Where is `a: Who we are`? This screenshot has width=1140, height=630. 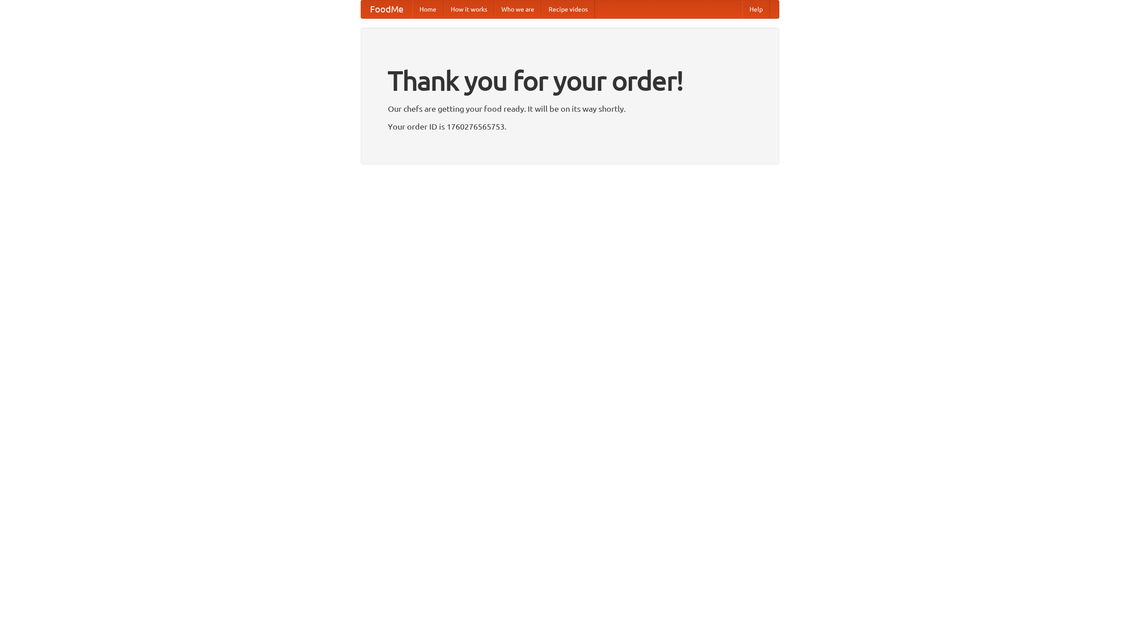 a: Who we are is located at coordinates (518, 9).